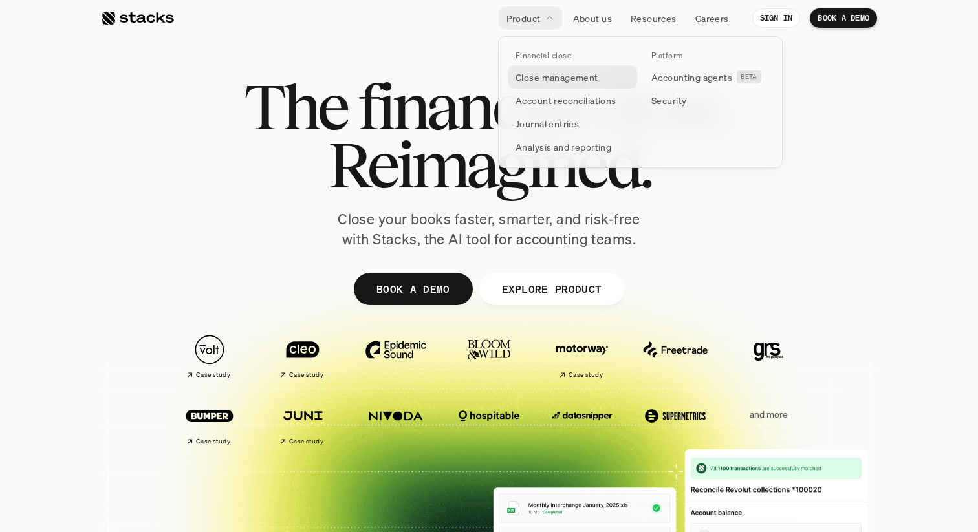 Image resolution: width=978 pixels, height=532 pixels. What do you see at coordinates (669, 100) in the screenshot?
I see `p: Security` at bounding box center [669, 100].